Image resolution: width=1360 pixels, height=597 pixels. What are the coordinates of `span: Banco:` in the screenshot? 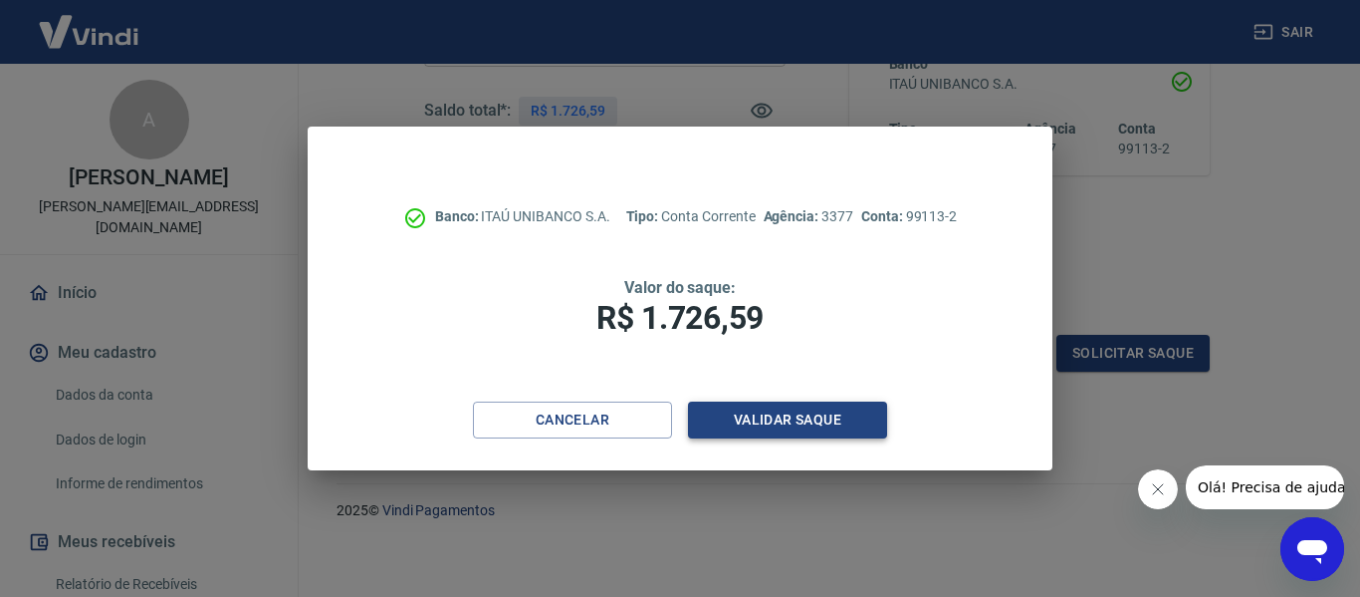 It's located at (458, 216).